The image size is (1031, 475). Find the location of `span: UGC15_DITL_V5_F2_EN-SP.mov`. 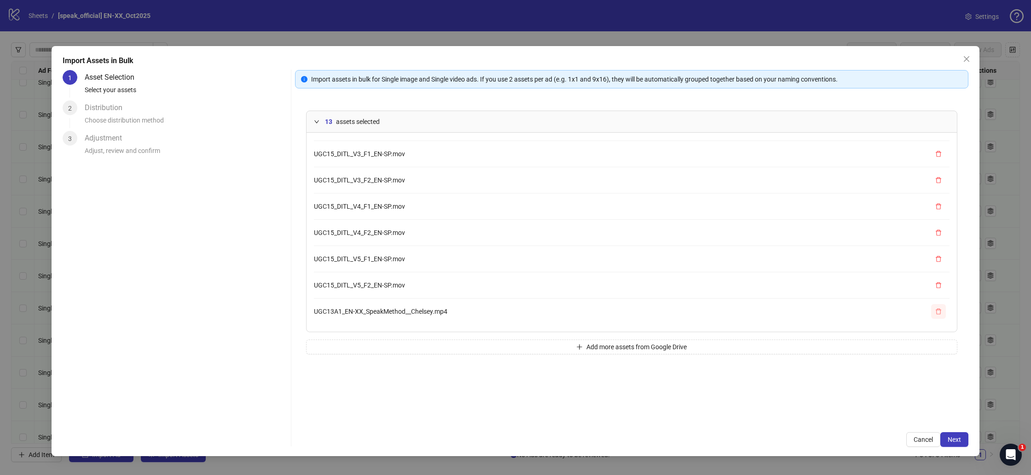

span: UGC15_DITL_V5_F2_EN-SP.mov is located at coordinates (360, 285).